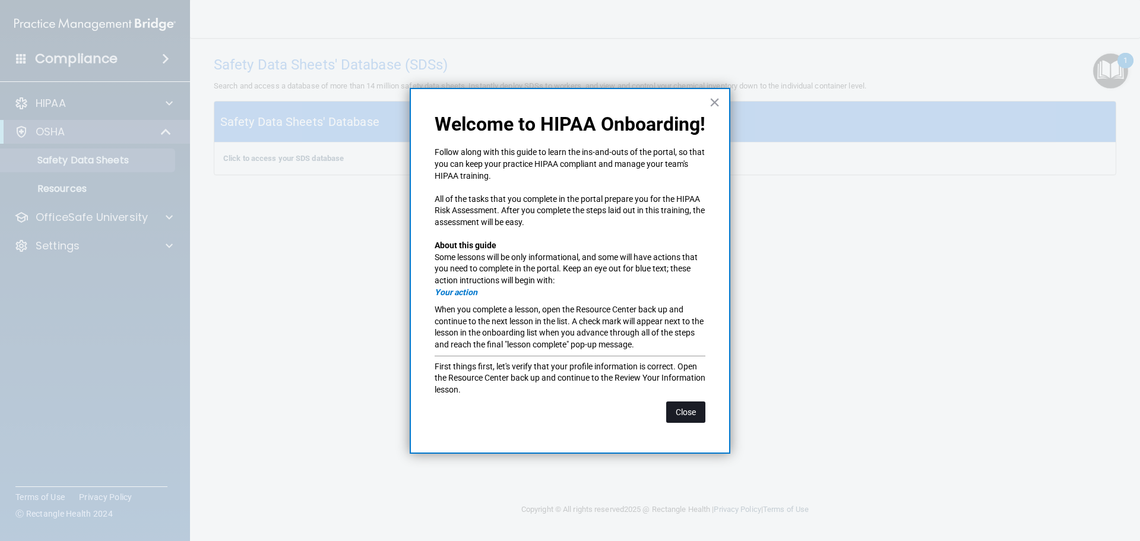 The height and width of the screenshot is (541, 1140). What do you see at coordinates (456, 292) in the screenshot?
I see `em: Your action` at bounding box center [456, 292].